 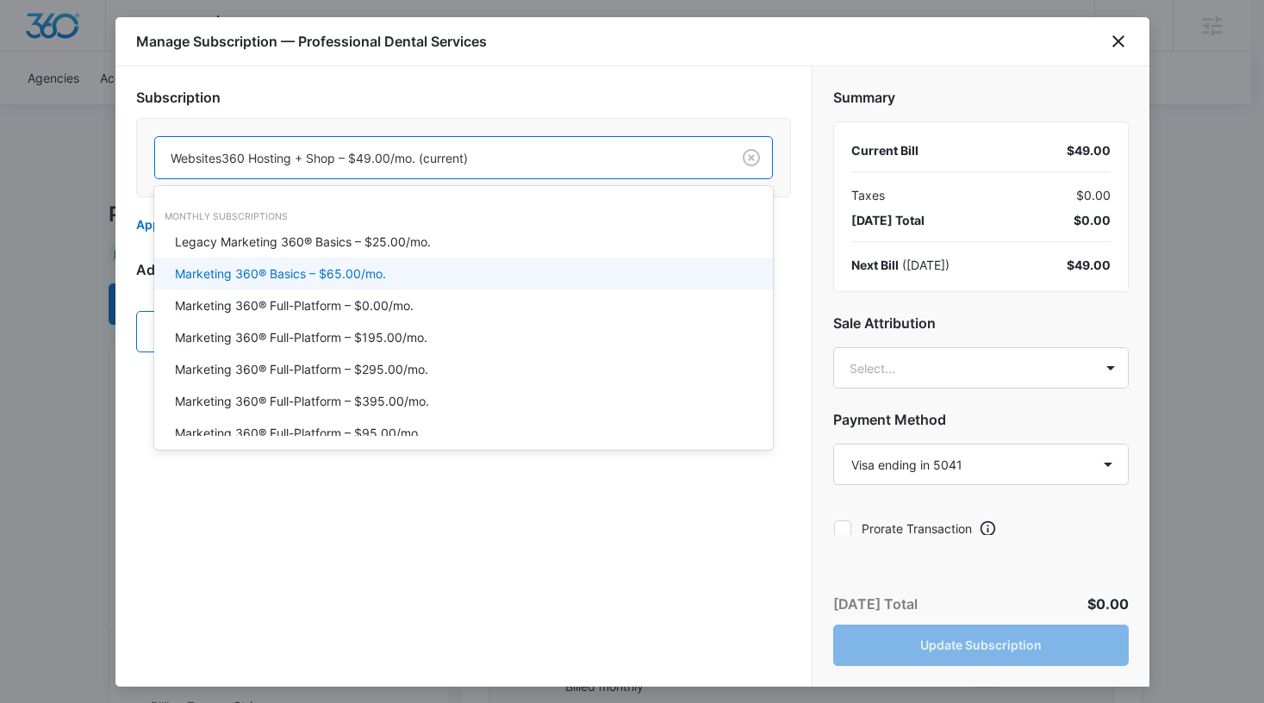 What do you see at coordinates (302, 401) in the screenshot?
I see `p: Marketing 360® Full-Platform – $395.00/mo.` at bounding box center [302, 401].